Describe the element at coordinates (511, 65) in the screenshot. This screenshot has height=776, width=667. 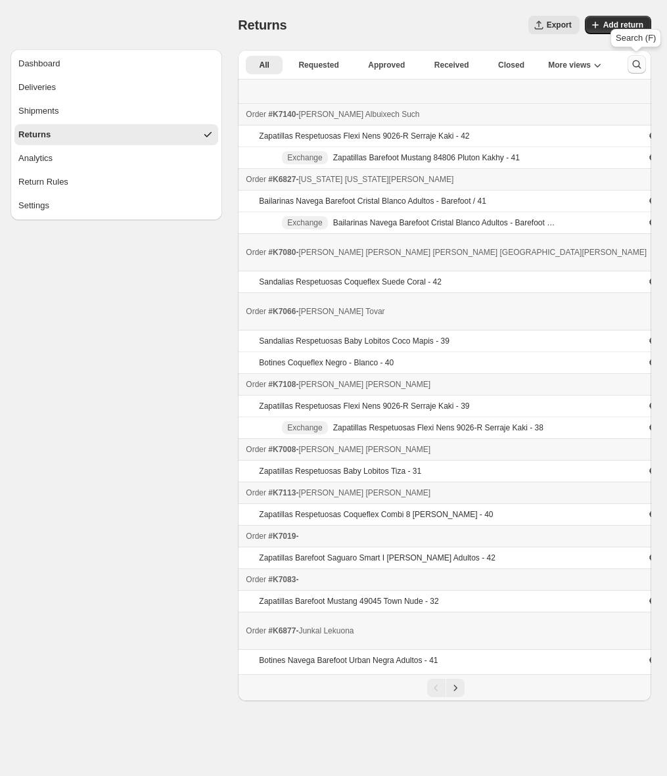
I see `span: Closed` at that location.